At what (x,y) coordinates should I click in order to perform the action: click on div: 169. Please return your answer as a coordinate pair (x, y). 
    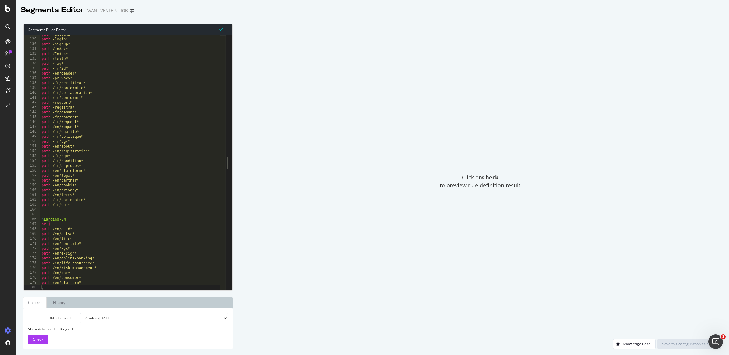
    Looking at the image, I should click on (32, 234).